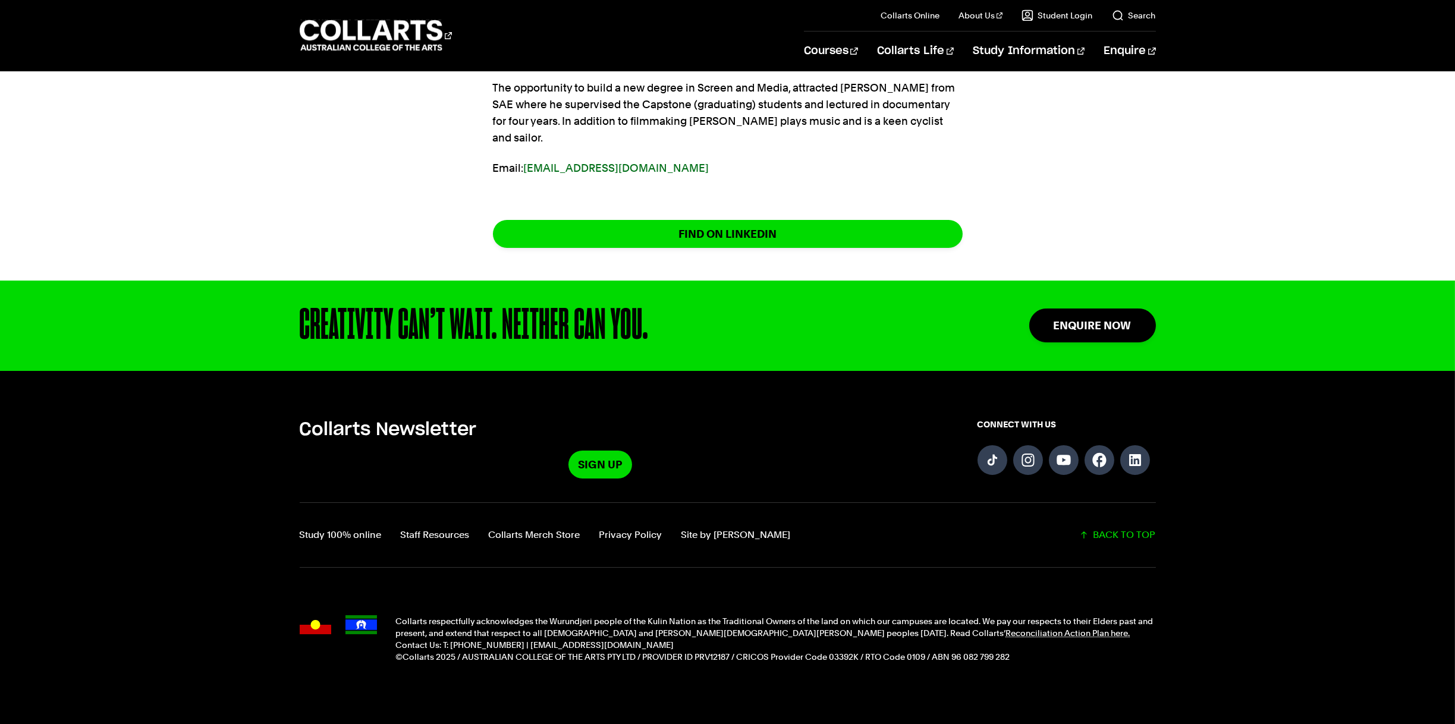 The height and width of the screenshot is (724, 1455). What do you see at coordinates (1067, 448) in the screenshot?
I see `div: Connect with us on social media` at bounding box center [1067, 448].